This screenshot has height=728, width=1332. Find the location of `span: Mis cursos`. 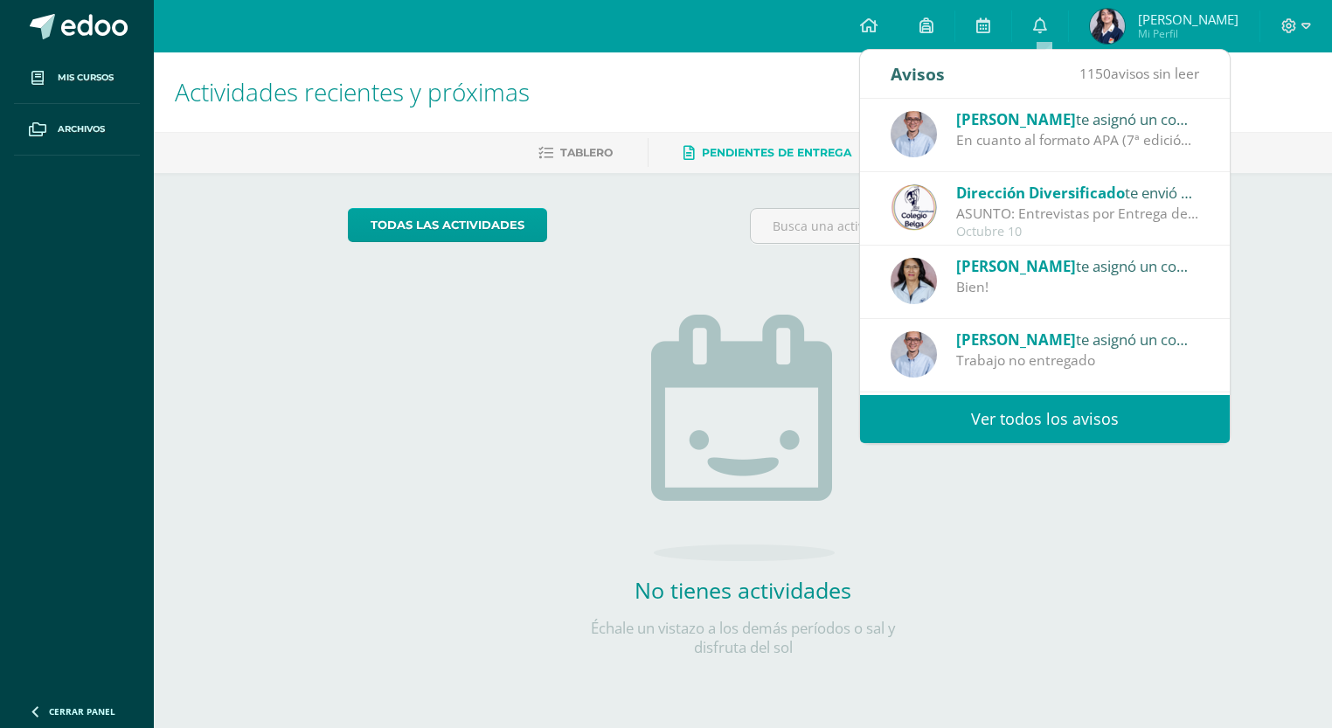

span: Mis cursos is located at coordinates (86, 78).